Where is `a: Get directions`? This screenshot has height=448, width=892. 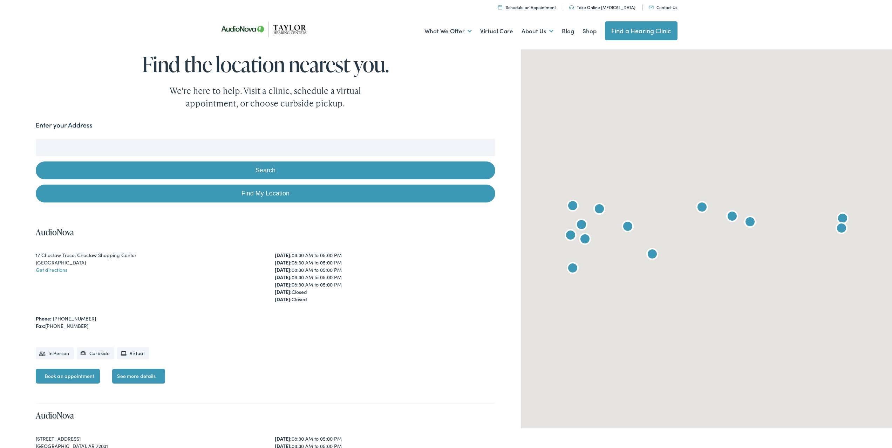
a: Get directions is located at coordinates (52, 270).